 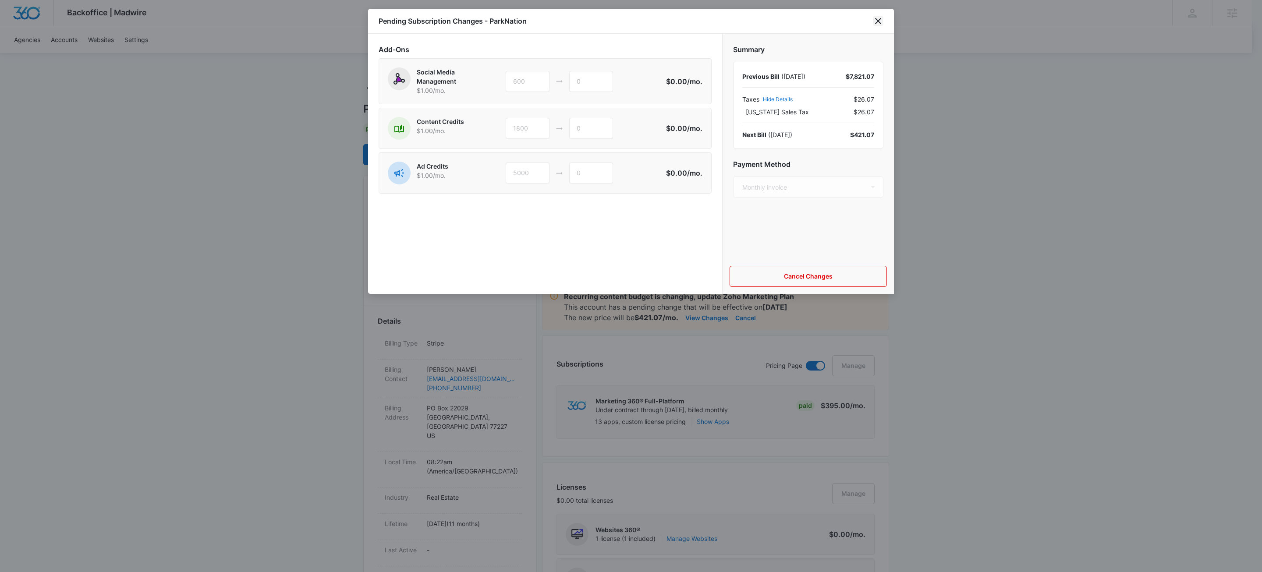 I want to click on h2: Add-Ons, so click(x=545, y=50).